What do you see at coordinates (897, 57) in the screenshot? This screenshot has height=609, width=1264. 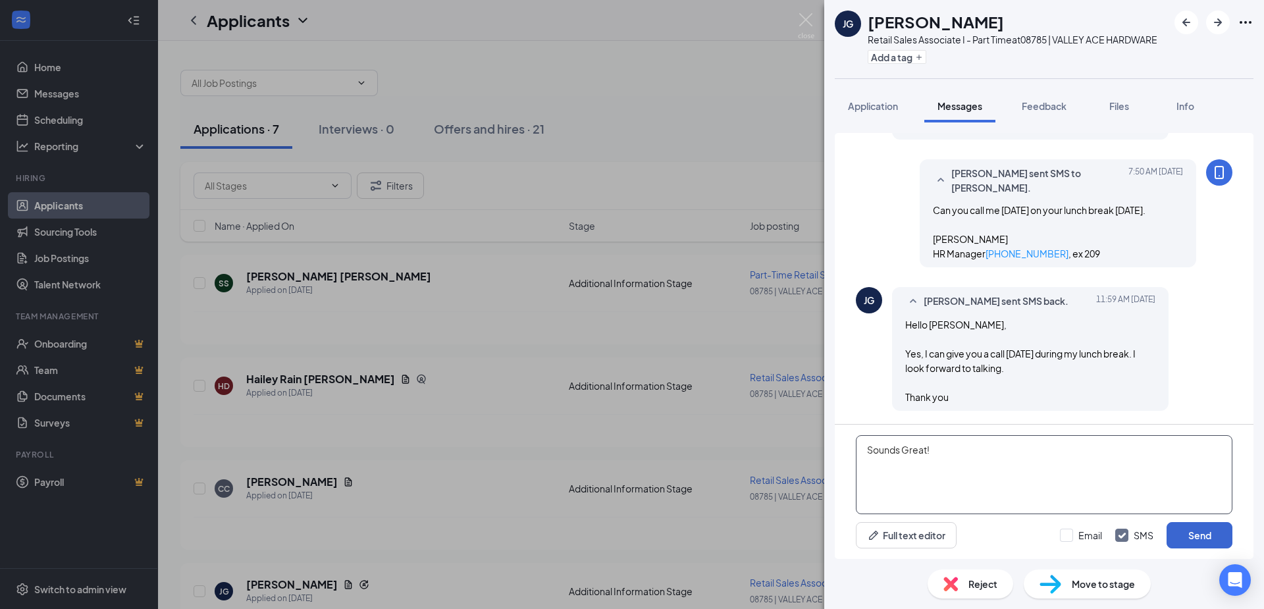 I see `button: PlusAdd a tag` at bounding box center [897, 57].